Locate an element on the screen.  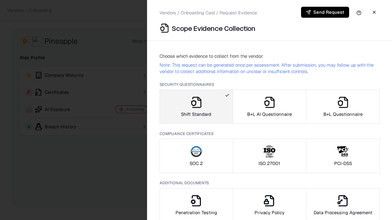
p: Scope Evidence Collection is located at coordinates (213, 28).